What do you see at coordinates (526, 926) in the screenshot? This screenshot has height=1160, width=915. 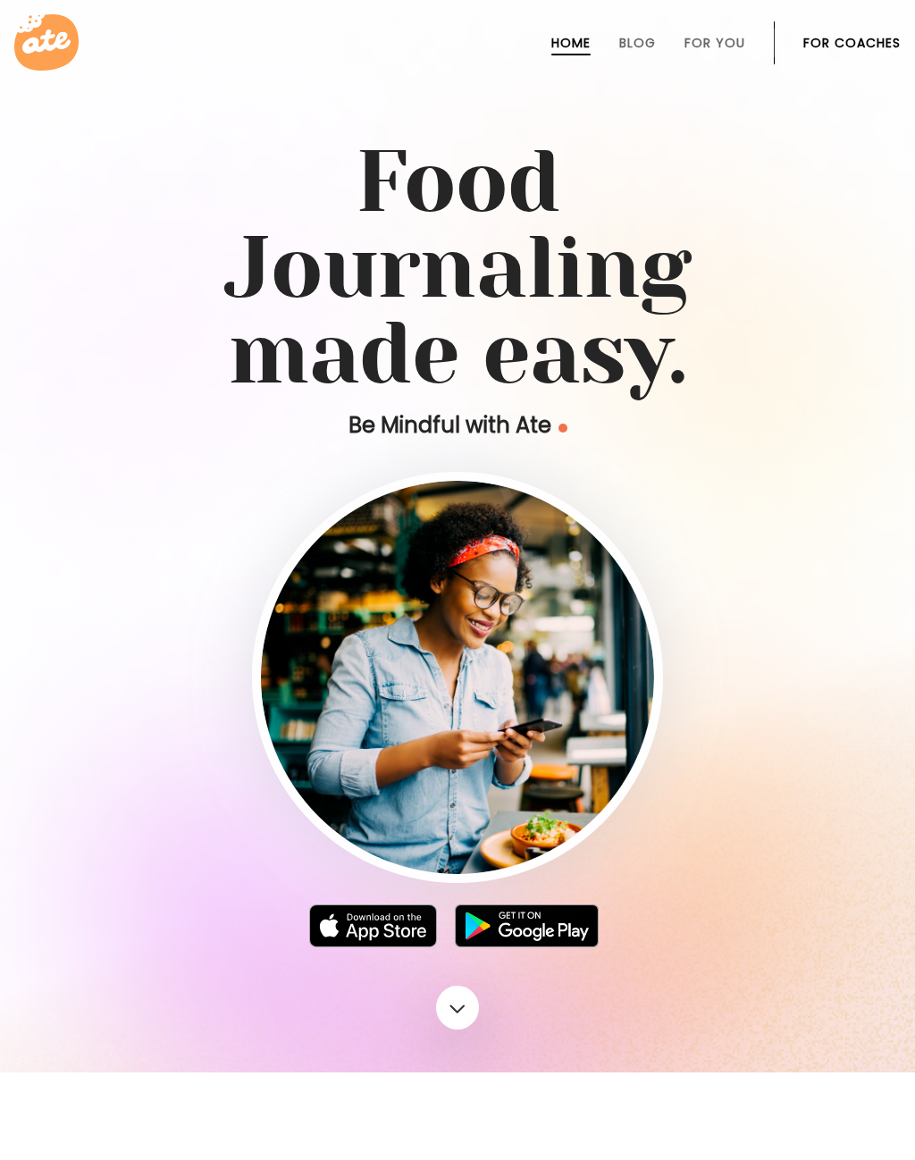 I see `img: badge-download-google.png` at bounding box center [526, 926].